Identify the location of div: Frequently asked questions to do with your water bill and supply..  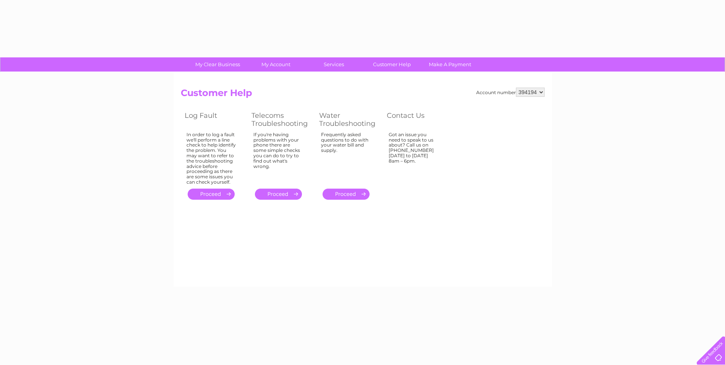
(346, 157).